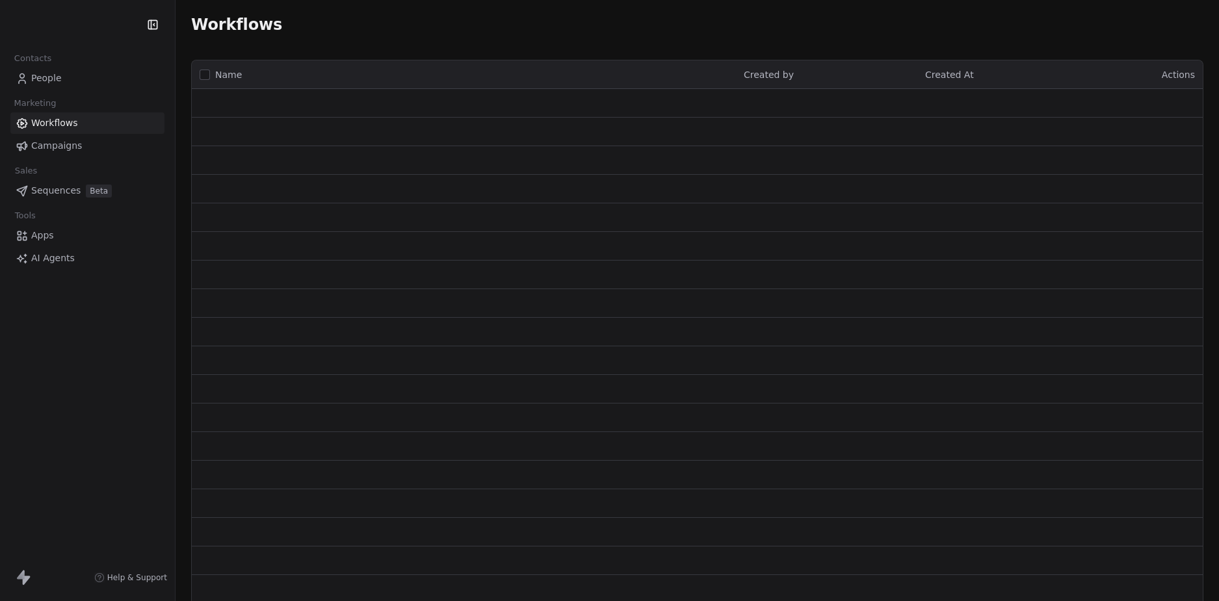  What do you see at coordinates (1178, 75) in the screenshot?
I see `span: Actions` at bounding box center [1178, 75].